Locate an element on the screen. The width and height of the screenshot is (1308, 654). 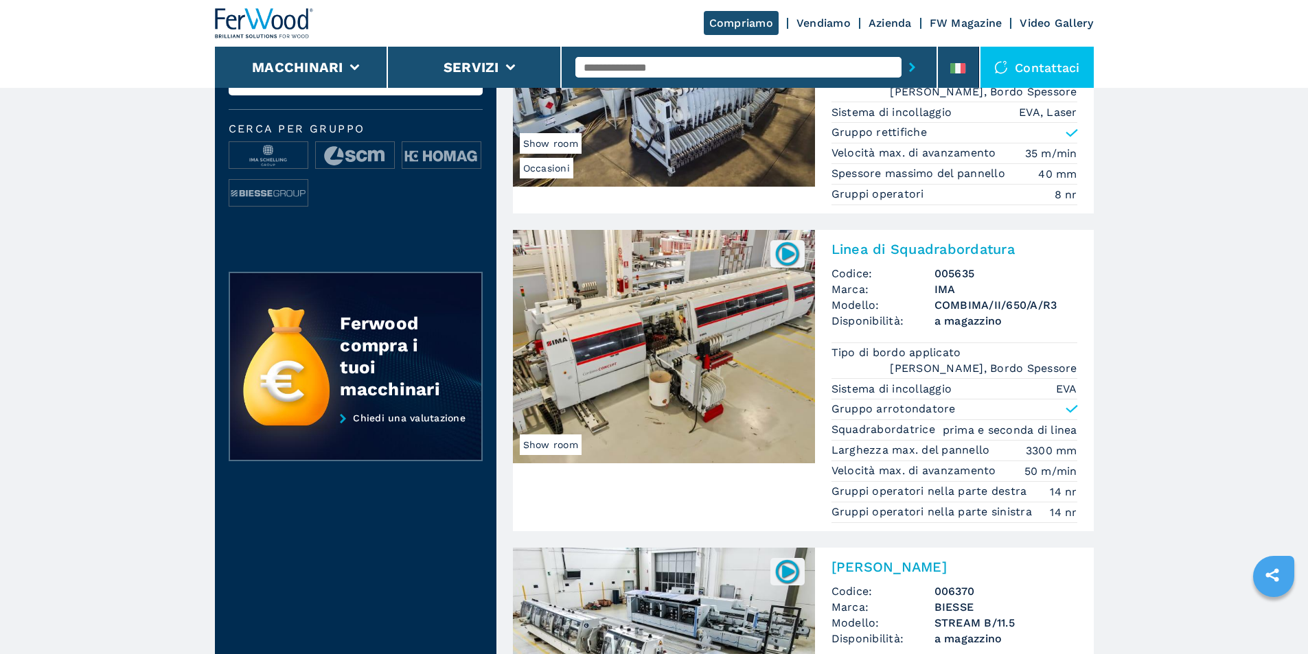
button: Servizi is located at coordinates (471, 67).